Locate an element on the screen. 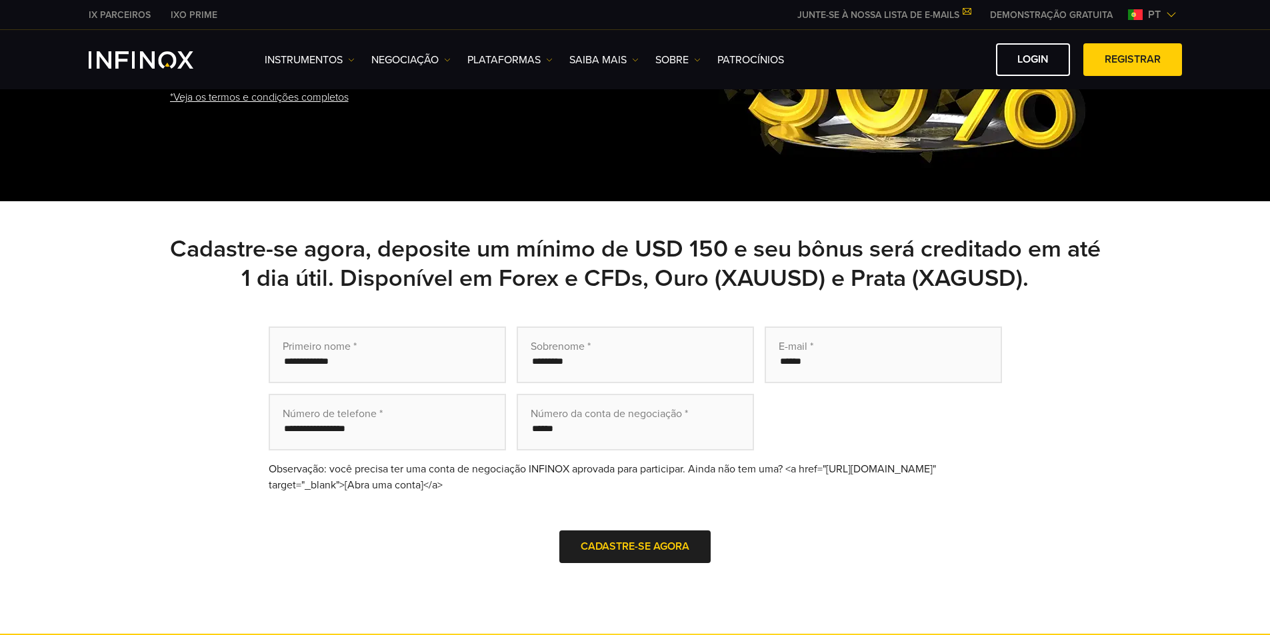 This screenshot has width=1270, height=635. a: PLATAFORMAS is located at coordinates (510, 60).